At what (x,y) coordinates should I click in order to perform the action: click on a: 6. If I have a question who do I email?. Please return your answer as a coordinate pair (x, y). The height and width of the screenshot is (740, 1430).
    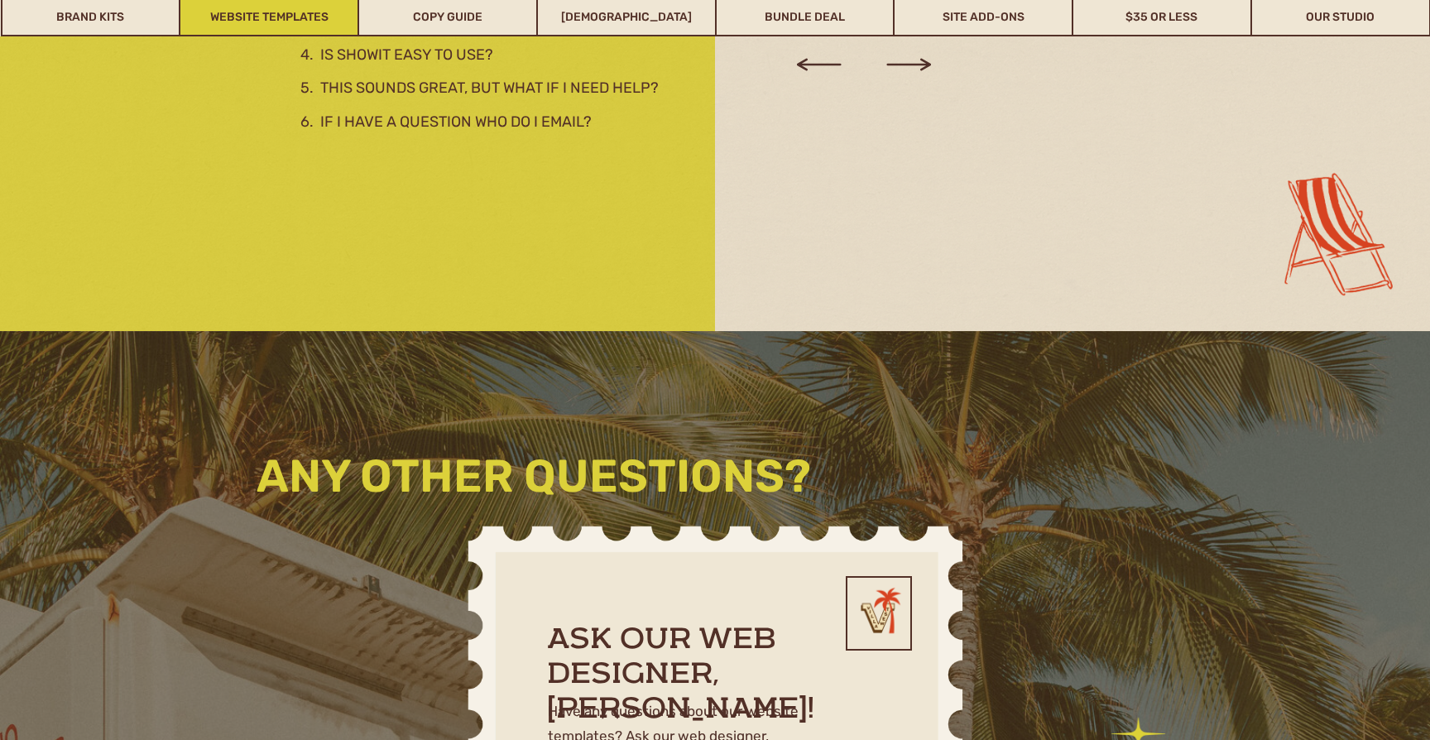
    Looking at the image, I should click on (479, 119).